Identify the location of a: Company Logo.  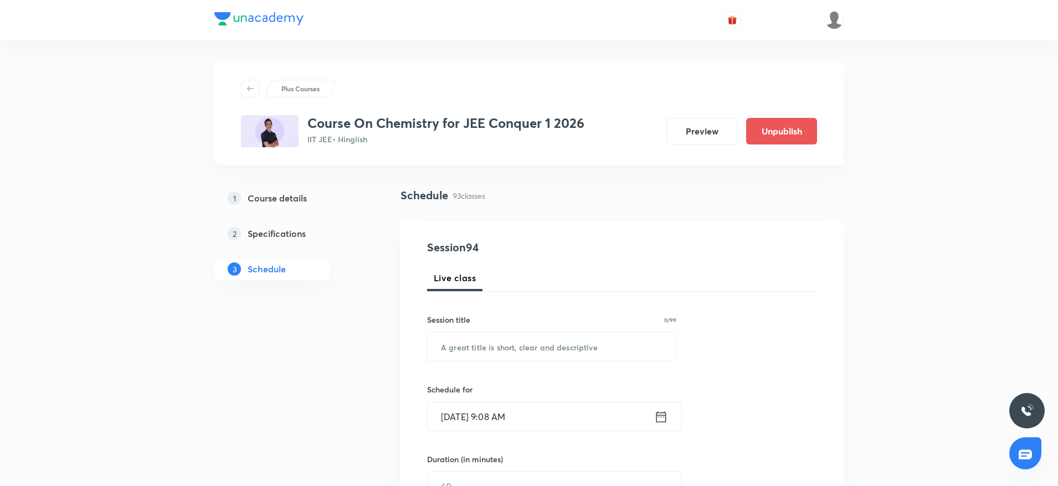
(259, 20).